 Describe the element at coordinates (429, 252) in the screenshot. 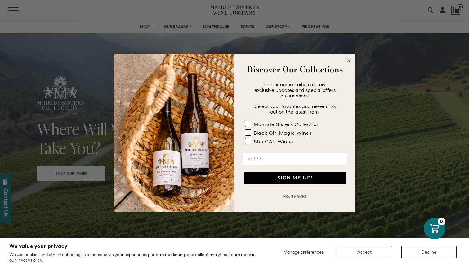

I see `button: Decline` at that location.